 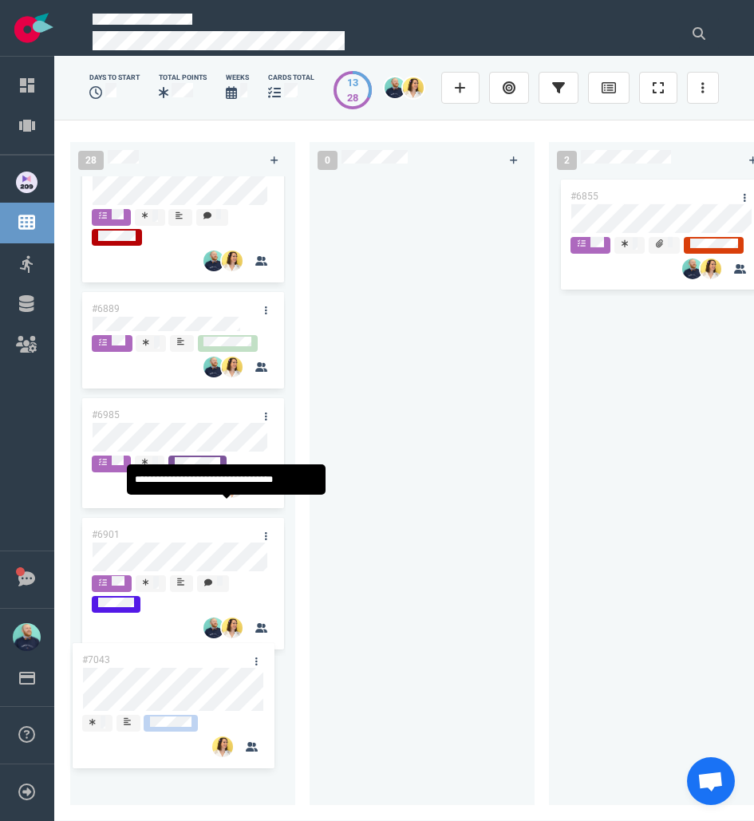 What do you see at coordinates (353, 82) in the screenshot?
I see `div: 13` at bounding box center [353, 82].